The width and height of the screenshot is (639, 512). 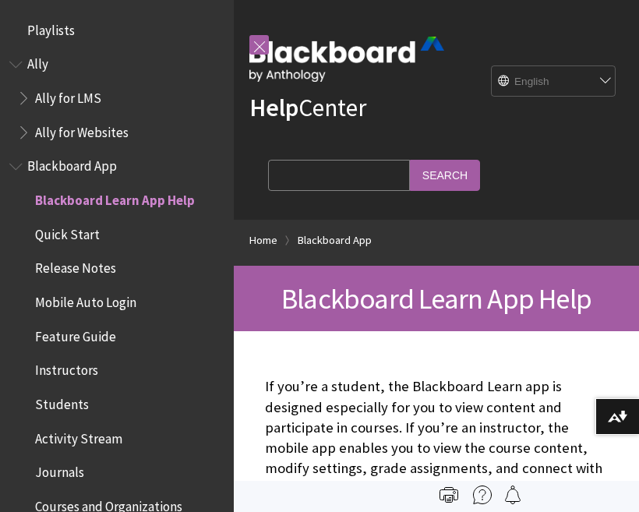 I want to click on span: Ally for Websites, so click(x=82, y=129).